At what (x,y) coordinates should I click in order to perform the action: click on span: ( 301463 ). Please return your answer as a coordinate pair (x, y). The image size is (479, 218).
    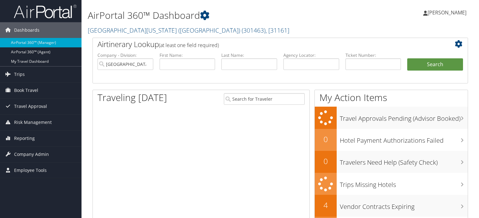
    Looking at the image, I should click on (253, 30).